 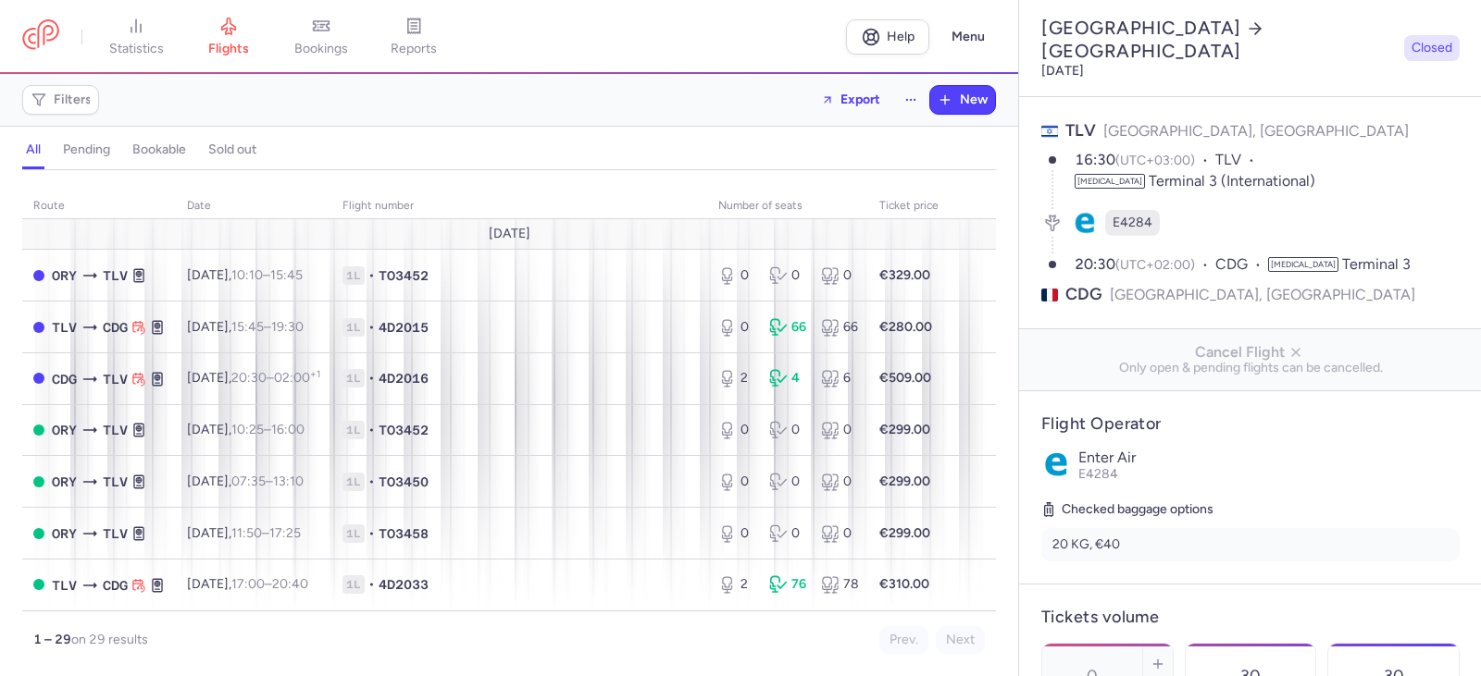 I want to click on div: 4, so click(x=787, y=378).